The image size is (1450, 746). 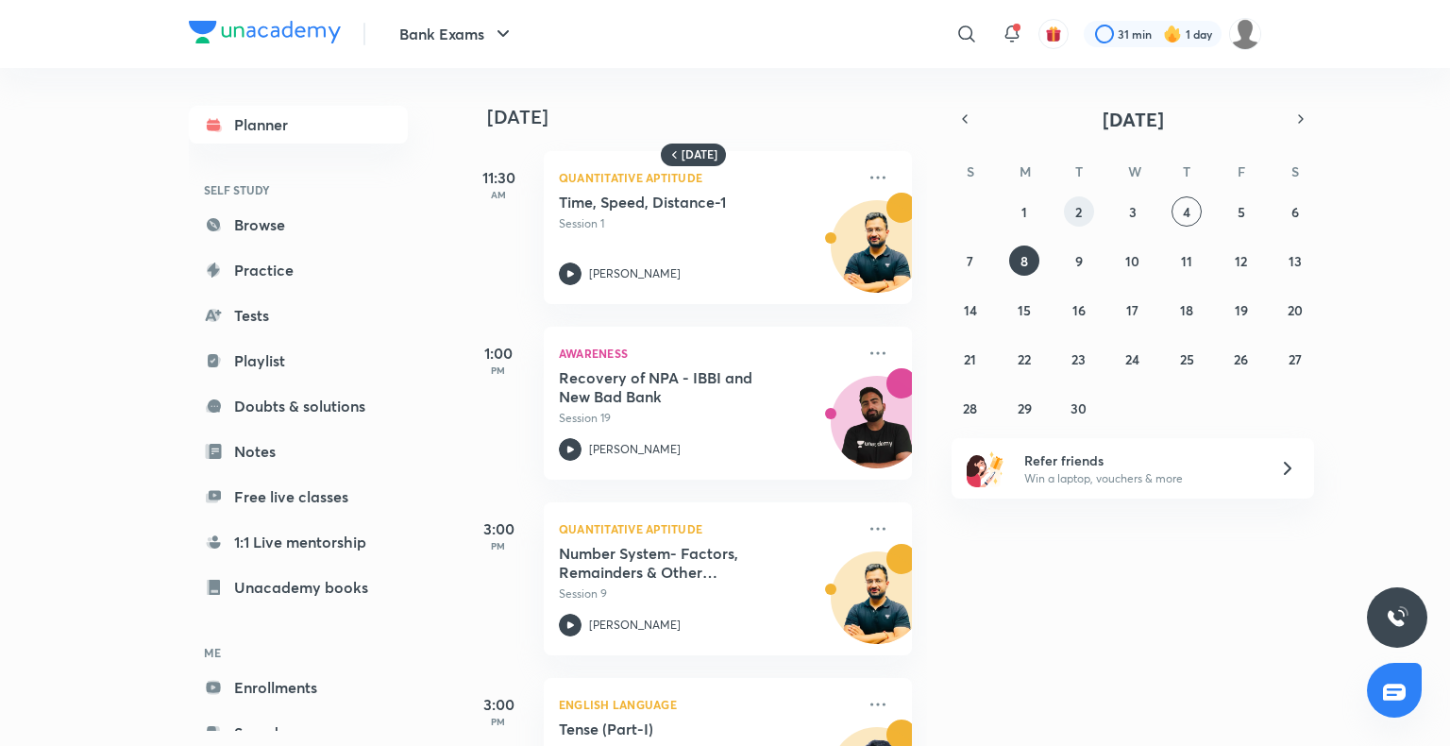 What do you see at coordinates (1079, 359) in the screenshot?
I see `button: September 23, 2025` at bounding box center [1079, 359].